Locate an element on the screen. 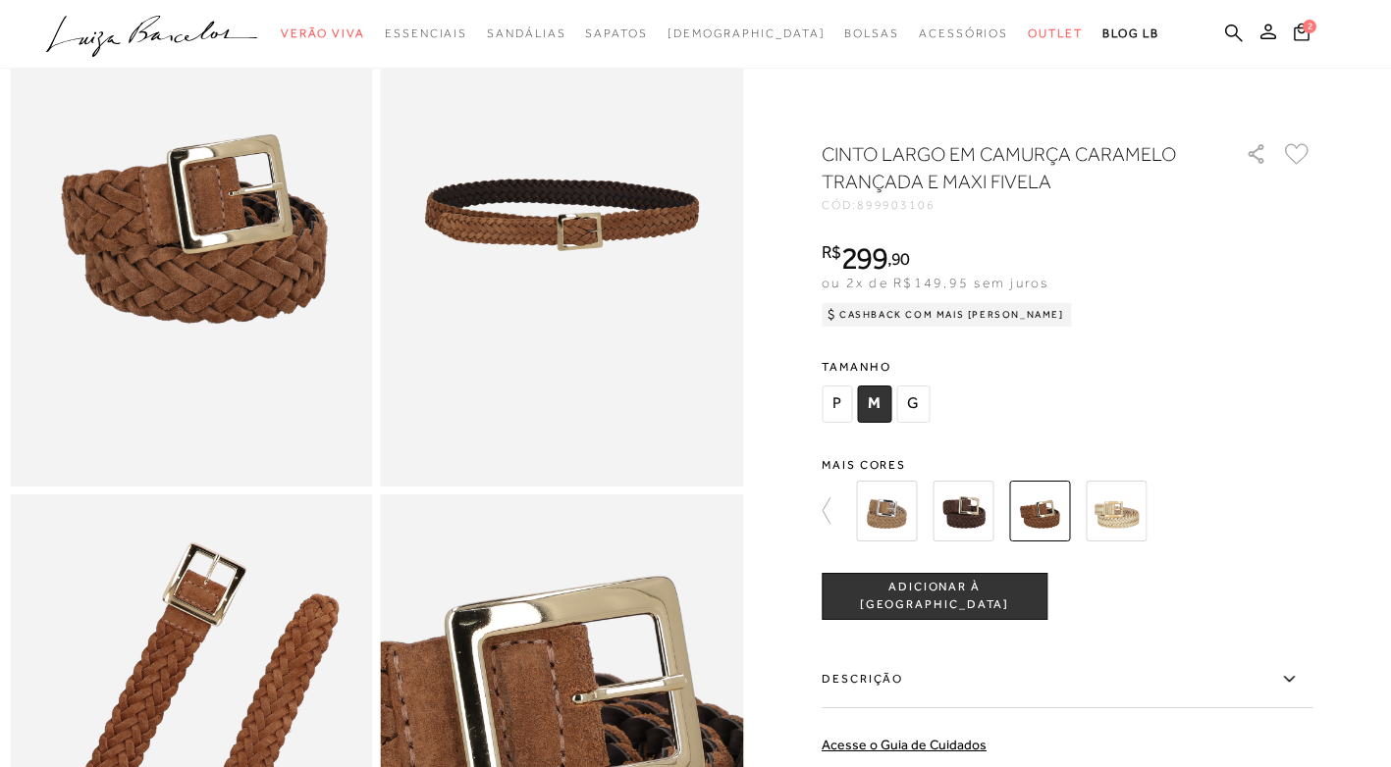 Image resolution: width=1391 pixels, height=767 pixels. span: 299 is located at coordinates (864, 258).